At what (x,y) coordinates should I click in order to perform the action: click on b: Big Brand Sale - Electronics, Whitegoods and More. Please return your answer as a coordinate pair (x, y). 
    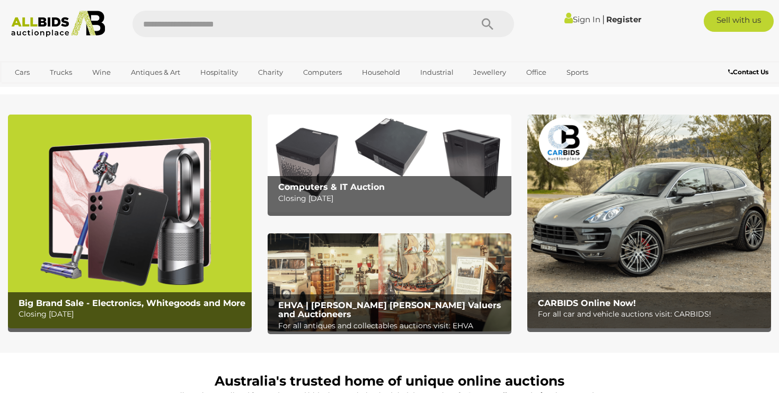
    Looking at the image, I should click on (132, 303).